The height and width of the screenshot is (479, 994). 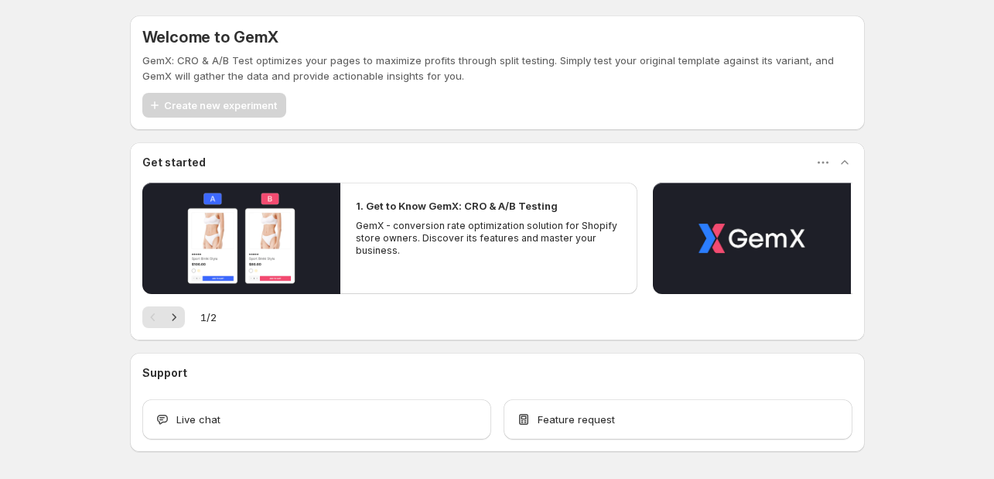 What do you see at coordinates (163, 317) in the screenshot?
I see `nav: Pagination` at bounding box center [163, 317].